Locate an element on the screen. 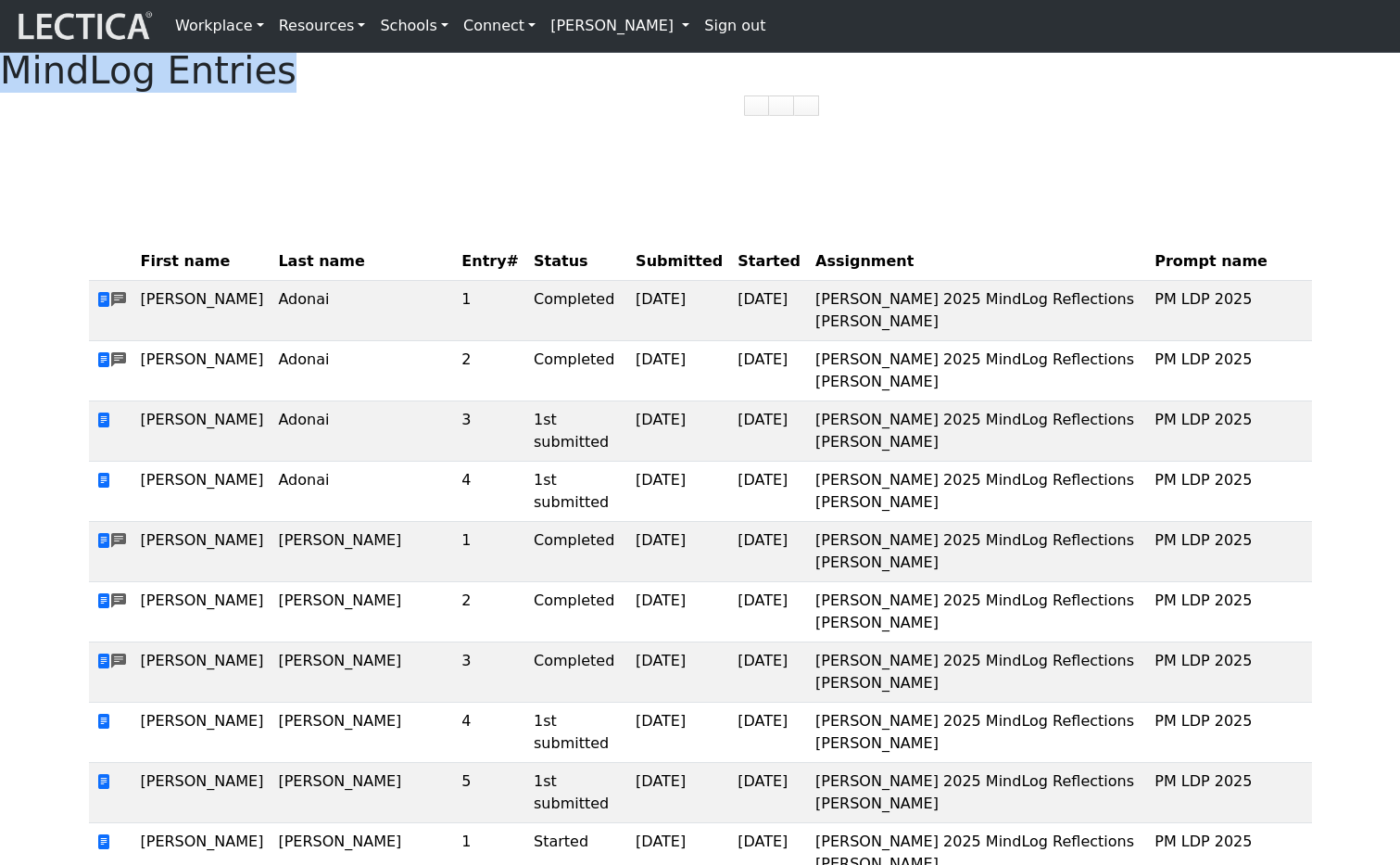  a: Schools is located at coordinates (414, 26).